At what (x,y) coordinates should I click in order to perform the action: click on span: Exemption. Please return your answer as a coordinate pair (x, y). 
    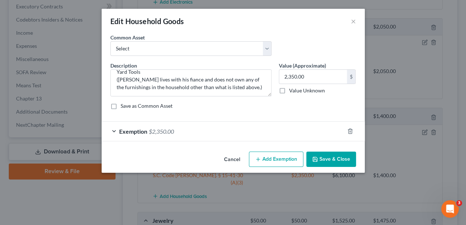
    Looking at the image, I should click on (133, 131).